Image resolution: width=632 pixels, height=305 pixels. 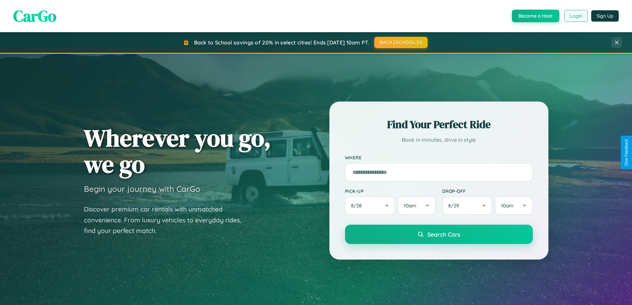 I want to click on button: Sign Up, so click(x=605, y=16).